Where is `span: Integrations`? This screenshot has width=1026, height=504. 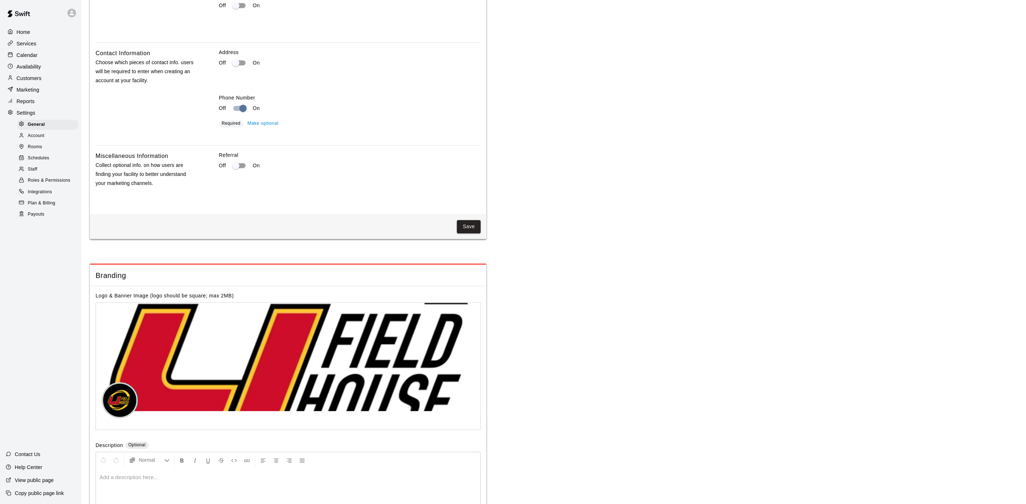
span: Integrations is located at coordinates (40, 192).